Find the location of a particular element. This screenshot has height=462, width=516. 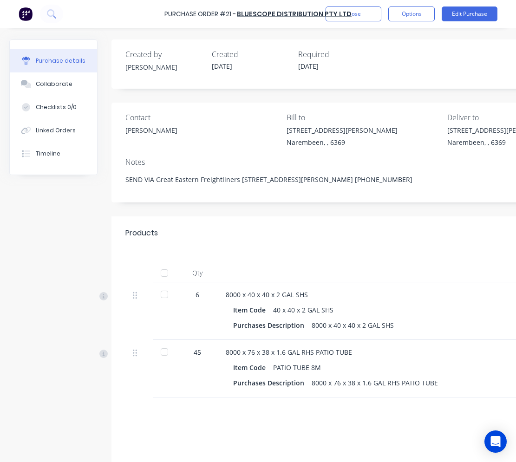

button: Linked Orders is located at coordinates (53, 131).